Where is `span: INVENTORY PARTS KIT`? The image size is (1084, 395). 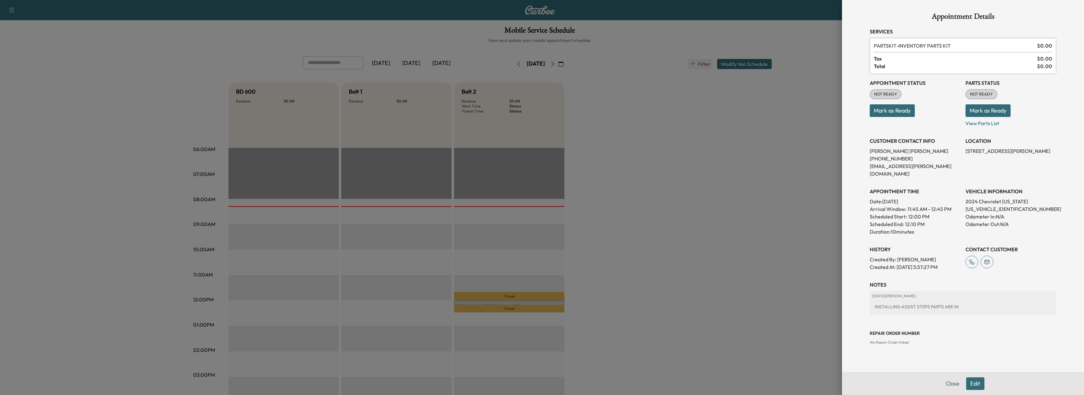
span: INVENTORY PARTS KIT is located at coordinates (954, 46).